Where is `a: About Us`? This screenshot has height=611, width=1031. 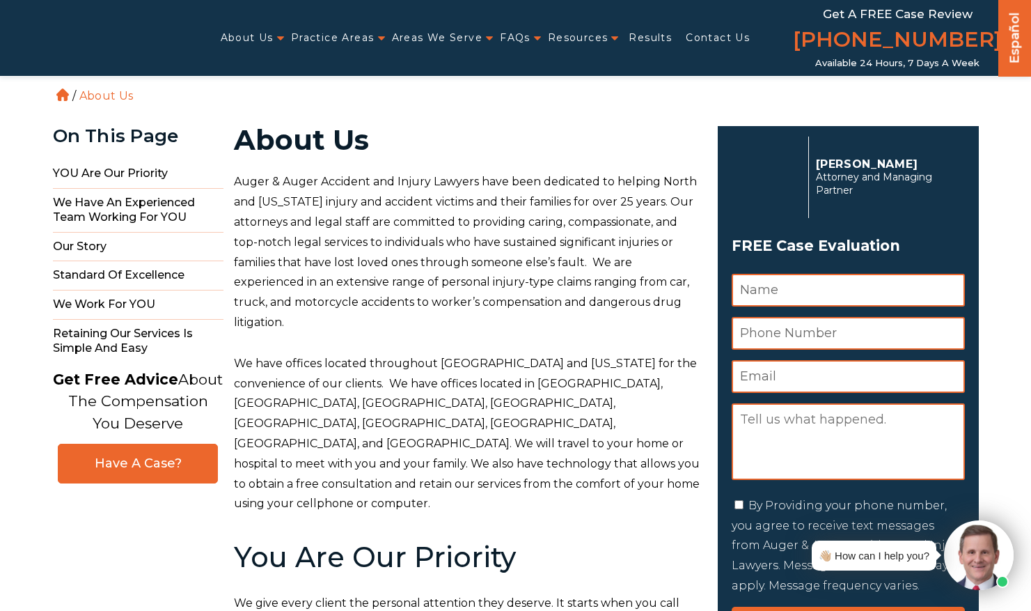
a: About Us is located at coordinates (247, 38).